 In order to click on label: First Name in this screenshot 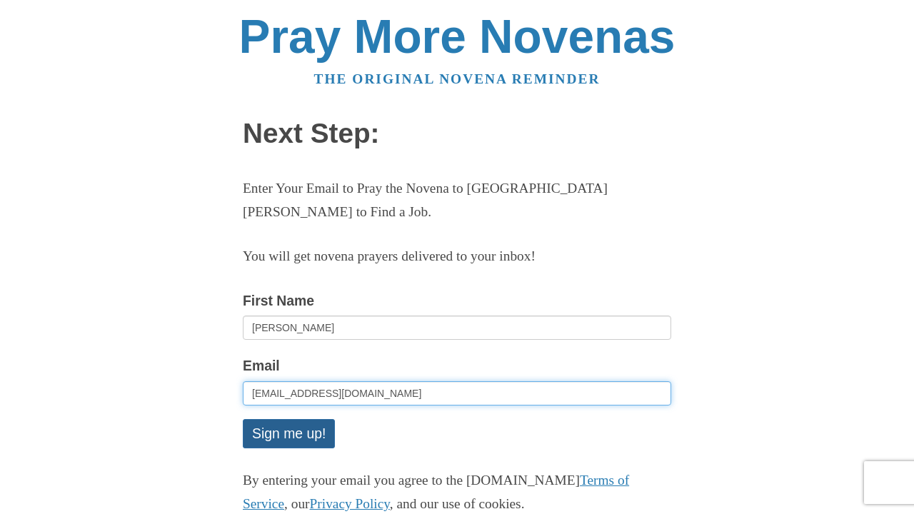, I will do `click(278, 301)`.